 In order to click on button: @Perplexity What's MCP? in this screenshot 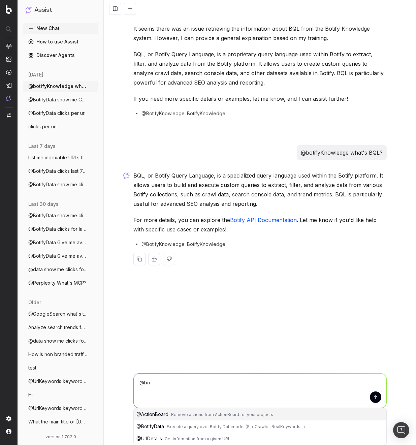, I will do `click(61, 283)`.